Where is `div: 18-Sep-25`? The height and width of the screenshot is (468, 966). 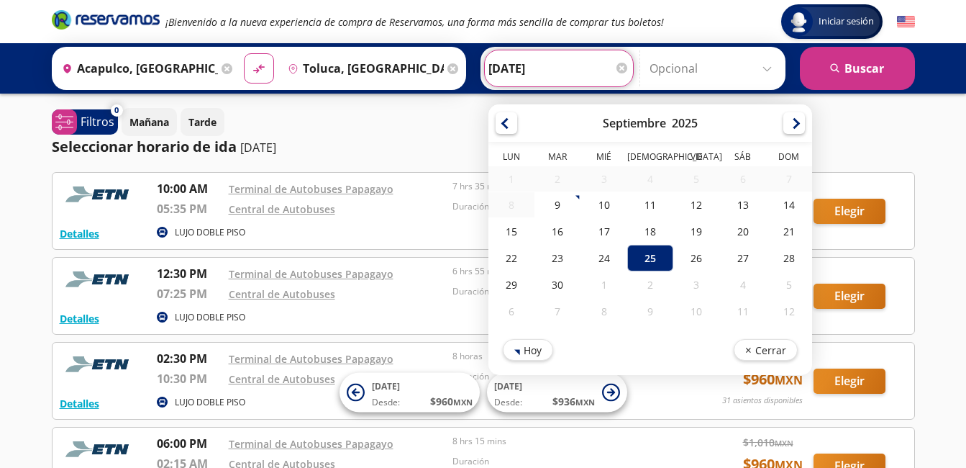
div: 18-Sep-25 is located at coordinates (650, 231).